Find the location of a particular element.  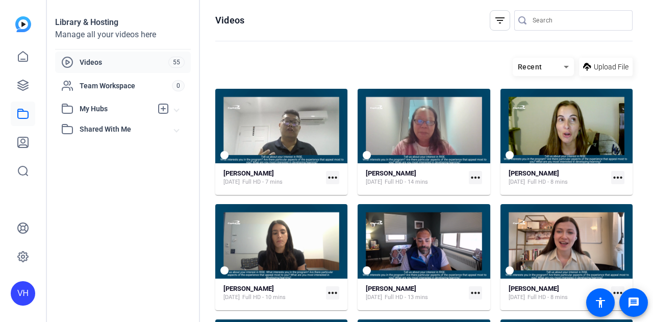

mat-icon: filter_list is located at coordinates (500, 20).